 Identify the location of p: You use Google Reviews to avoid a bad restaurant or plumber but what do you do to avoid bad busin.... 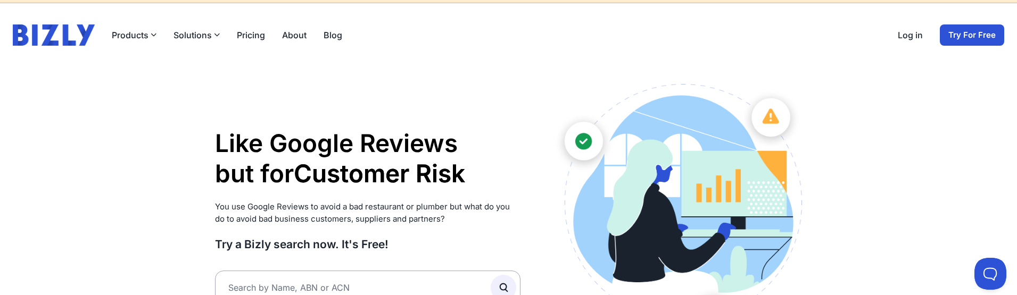
(368, 213).